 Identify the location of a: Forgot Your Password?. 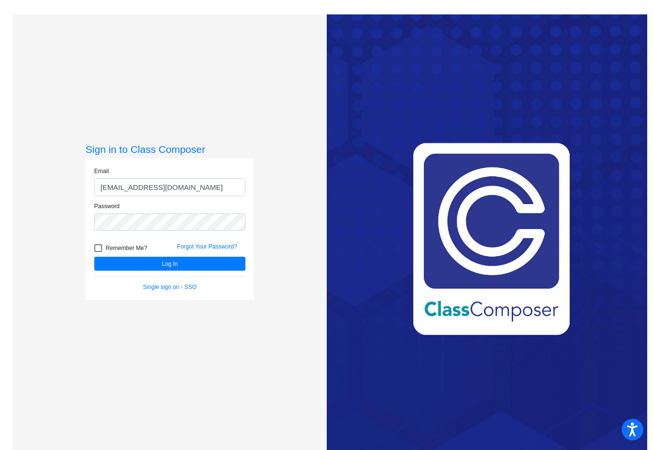
(207, 247).